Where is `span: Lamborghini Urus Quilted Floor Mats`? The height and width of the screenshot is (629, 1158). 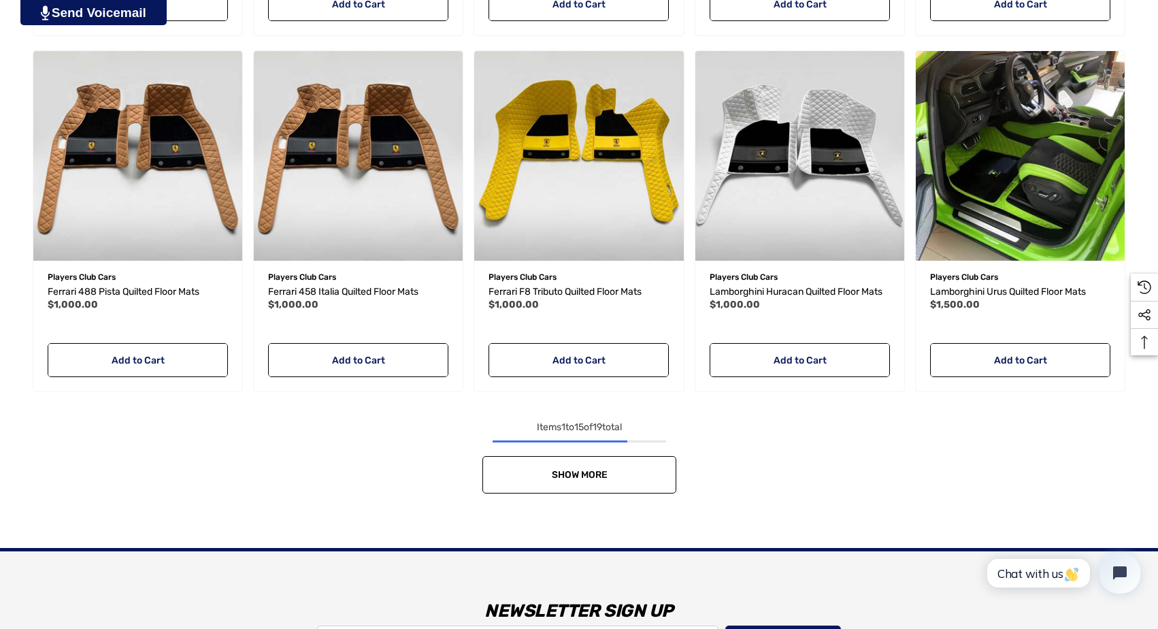 span: Lamborghini Urus Quilted Floor Mats is located at coordinates (1007, 291).